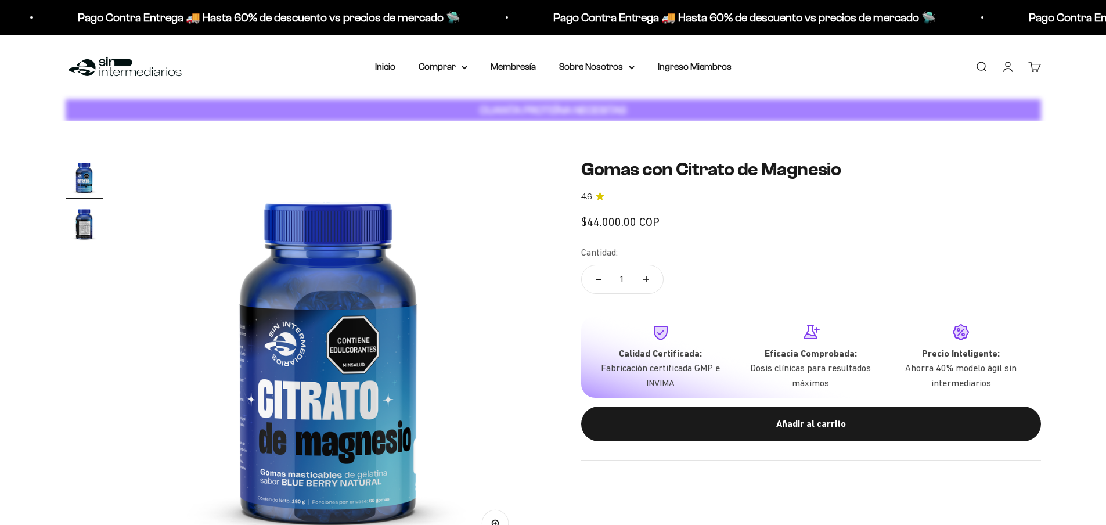  Describe the element at coordinates (513, 66) in the screenshot. I see `a: Membresía` at that location.